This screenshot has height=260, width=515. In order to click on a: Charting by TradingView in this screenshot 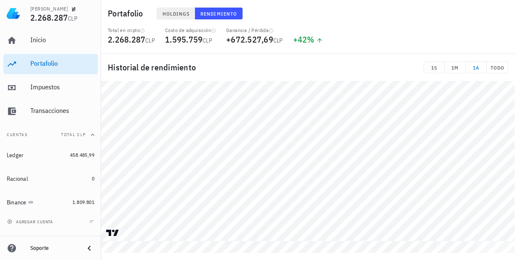, I will do `click(112, 232)`.